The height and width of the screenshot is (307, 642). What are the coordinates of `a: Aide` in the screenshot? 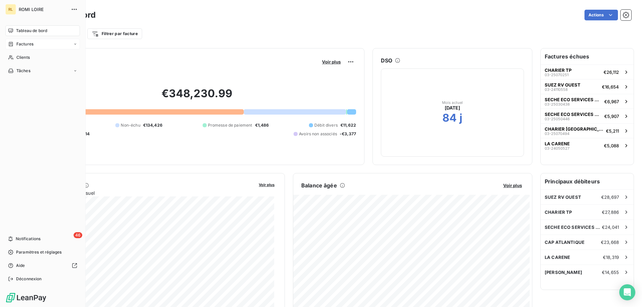 It's located at (42, 266).